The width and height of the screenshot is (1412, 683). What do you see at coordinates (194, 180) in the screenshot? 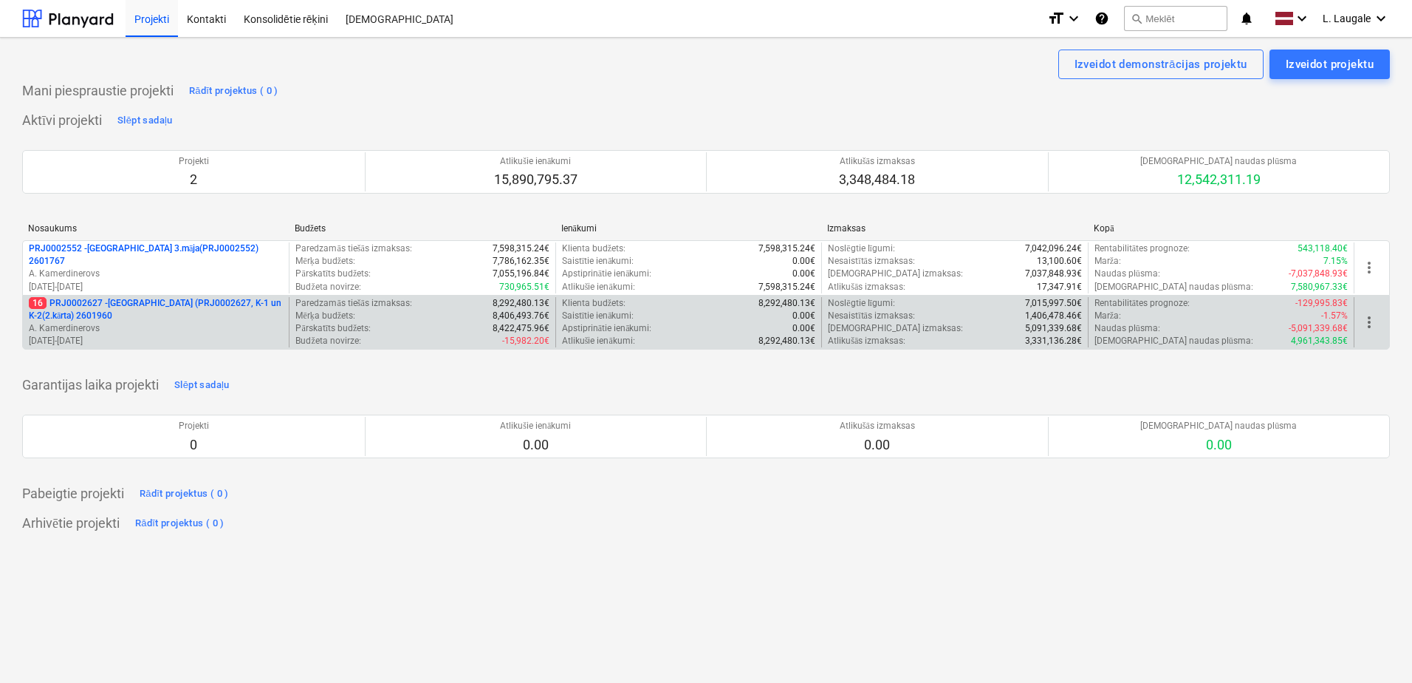
I see `p: 2` at bounding box center [194, 180].